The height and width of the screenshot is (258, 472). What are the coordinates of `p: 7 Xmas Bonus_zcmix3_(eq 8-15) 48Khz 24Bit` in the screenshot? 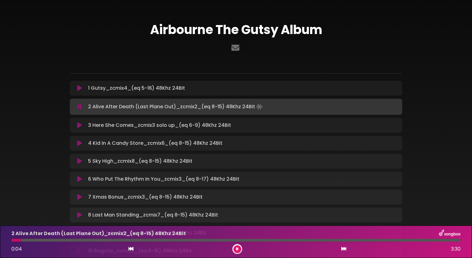 It's located at (145, 197).